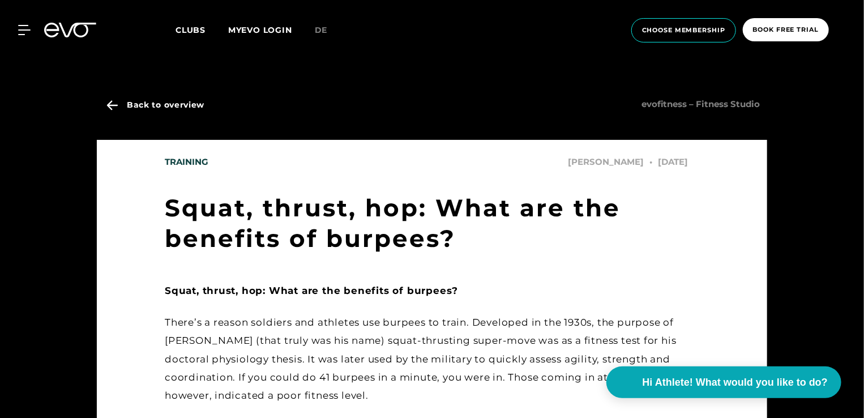 The height and width of the screenshot is (418, 864). Describe the element at coordinates (700, 115) in the screenshot. I see `span: evofitness – Fitness Studio` at that location.